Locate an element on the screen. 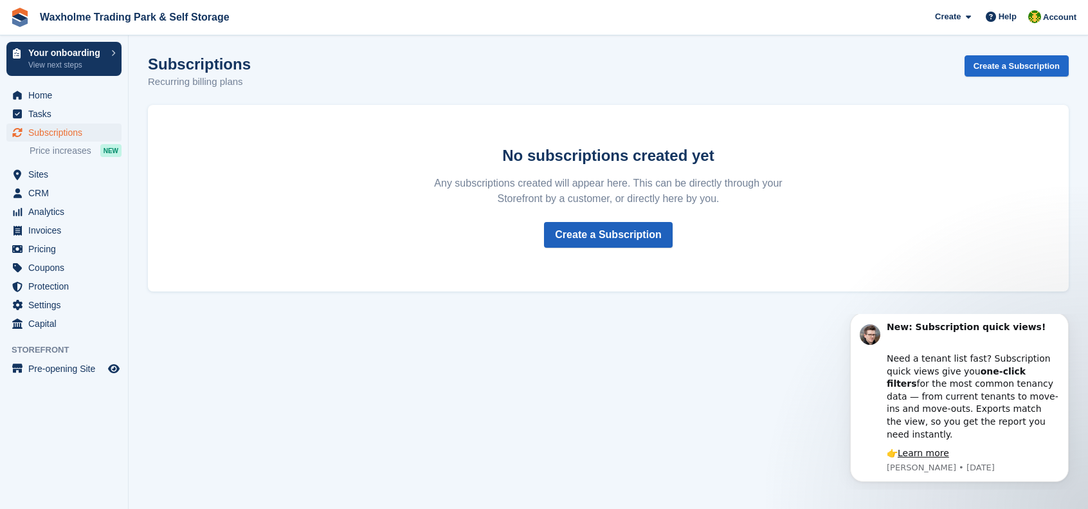 The height and width of the screenshot is (509, 1088). div: Need a tenant list fast? Subscription quick views give you for the most common tenancy data — fro... is located at coordinates (142, 76).